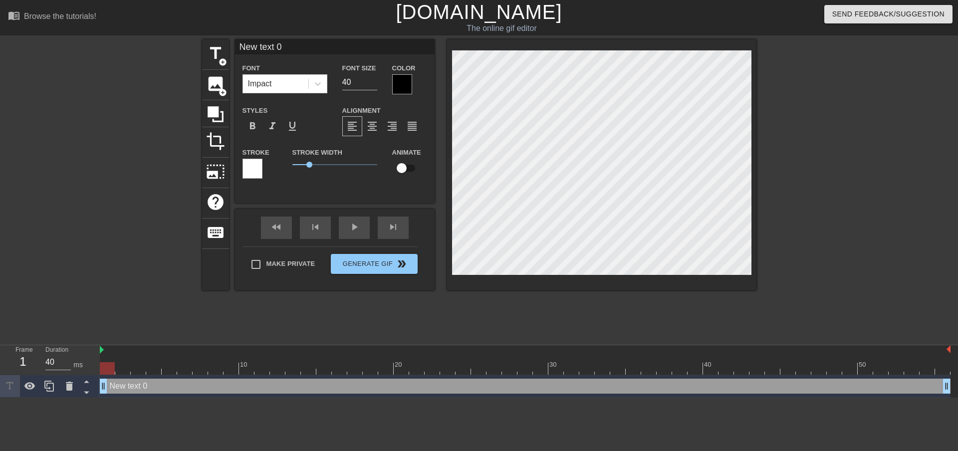 The height and width of the screenshot is (451, 958). What do you see at coordinates (60, 16) in the screenshot?
I see `div: Browse the tutorials!` at bounding box center [60, 16].